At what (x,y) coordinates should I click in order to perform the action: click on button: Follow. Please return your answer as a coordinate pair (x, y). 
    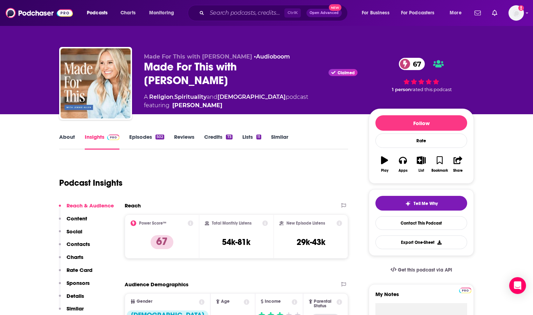
    Looking at the image, I should click on (421, 123).